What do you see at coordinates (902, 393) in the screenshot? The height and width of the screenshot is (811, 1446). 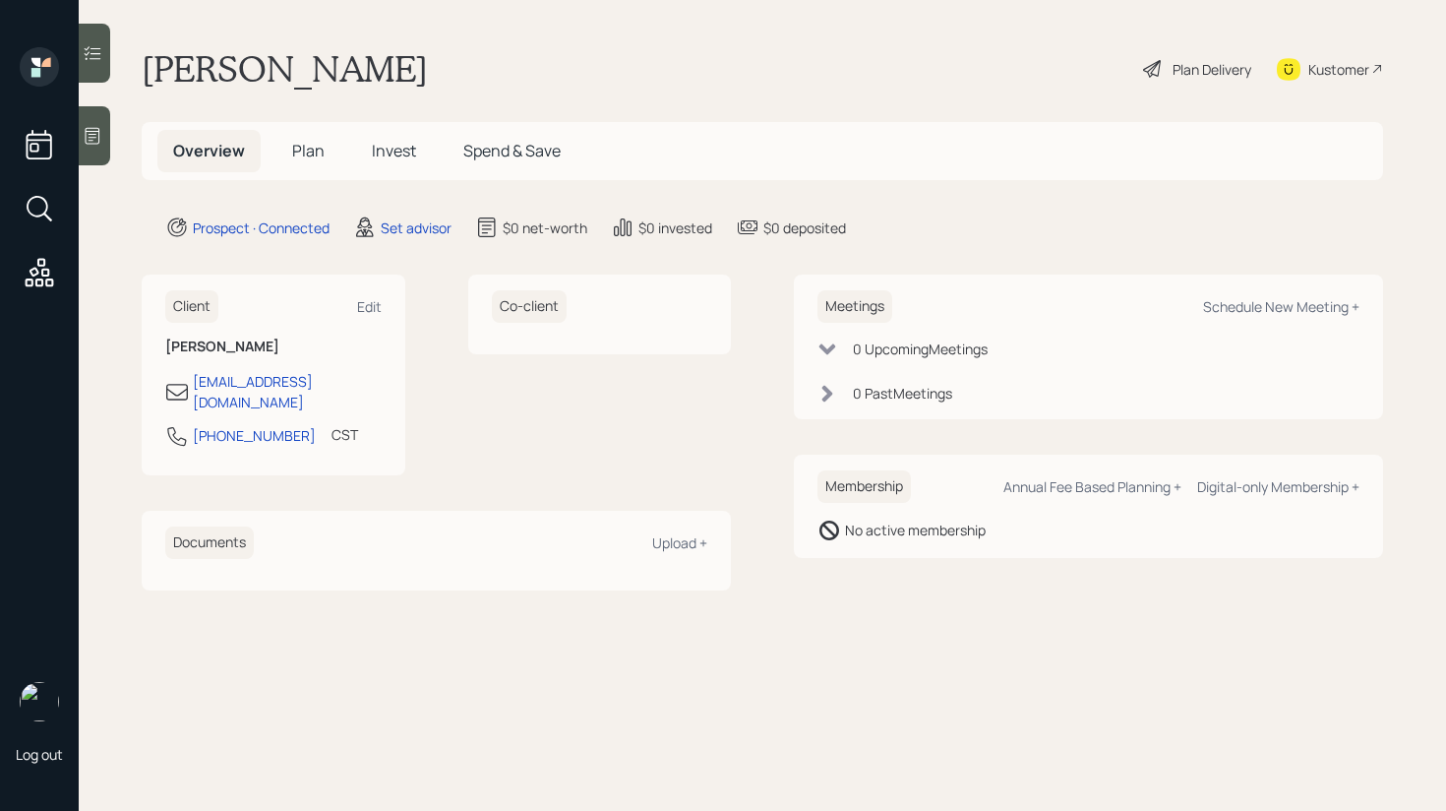 I see `div: 0 Past Meeting s` at bounding box center [902, 393].